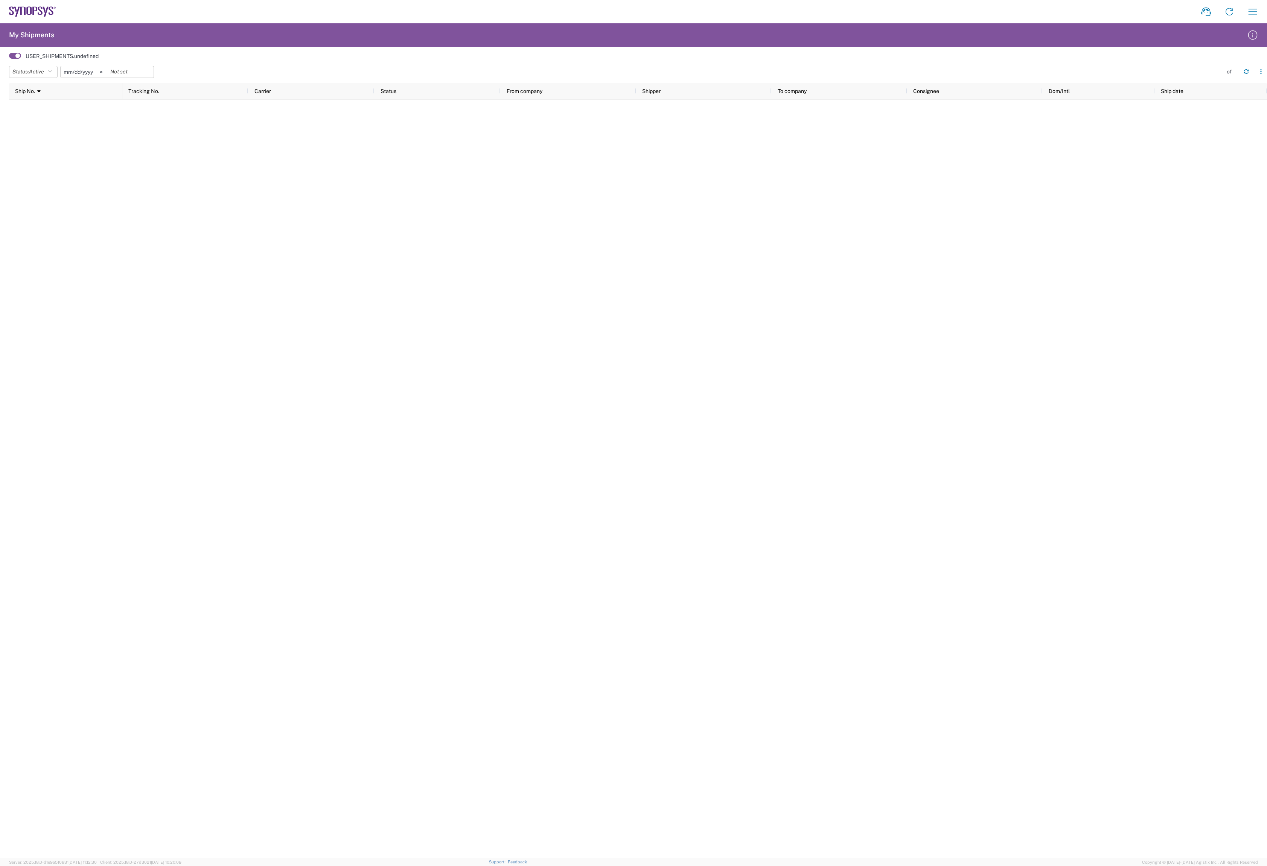 The height and width of the screenshot is (866, 1267). I want to click on a: Support, so click(498, 861).